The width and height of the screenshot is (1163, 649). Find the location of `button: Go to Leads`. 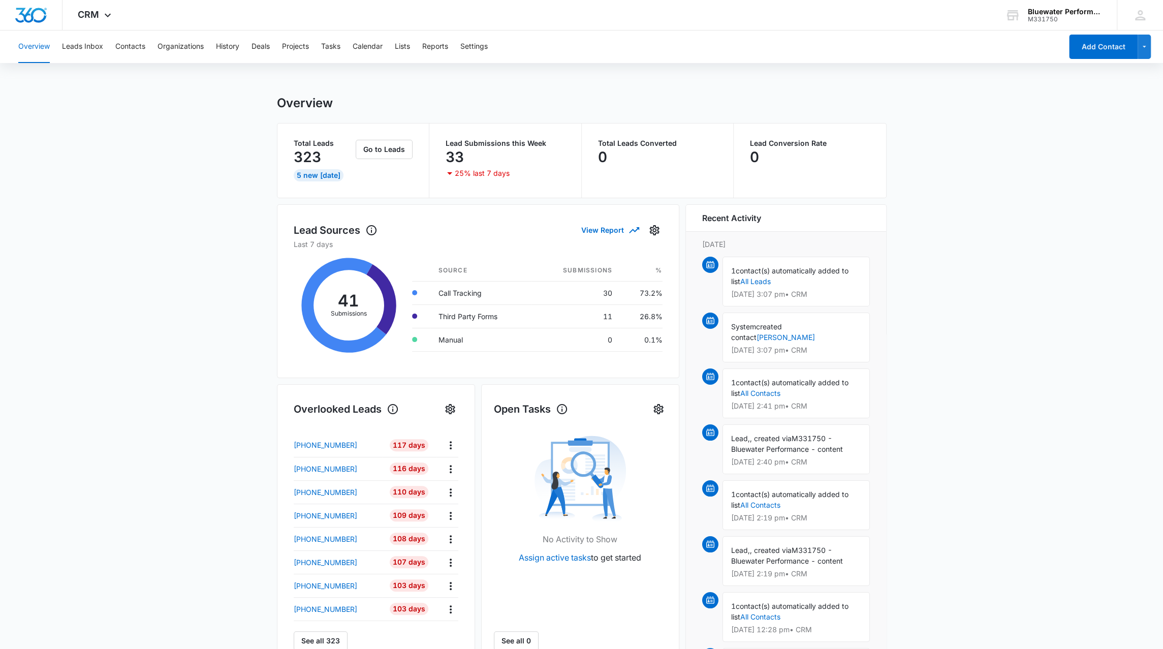

button: Go to Leads is located at coordinates (384, 149).